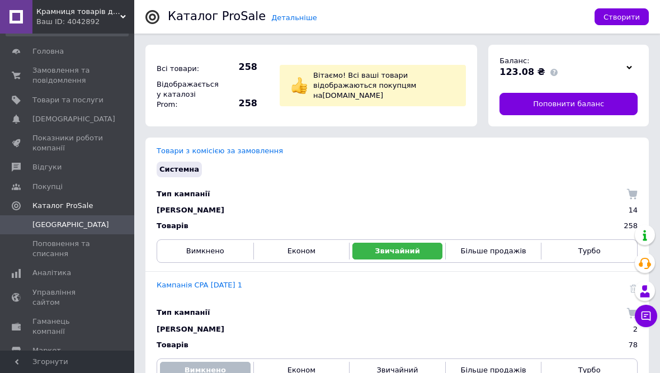 The image size is (660, 373). I want to click on span: Маркет, so click(46, 350).